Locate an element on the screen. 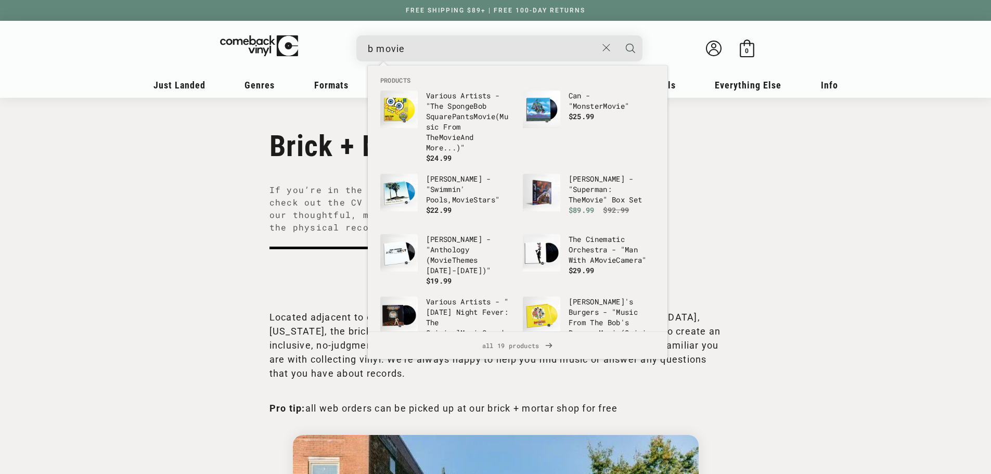 The image size is (991, 474). div: Search is located at coordinates (499, 48).